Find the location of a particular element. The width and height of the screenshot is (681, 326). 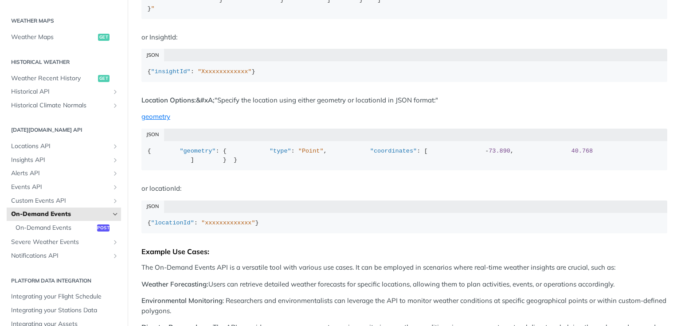

a: Integrating your Flight Schedule is located at coordinates (64, 296).